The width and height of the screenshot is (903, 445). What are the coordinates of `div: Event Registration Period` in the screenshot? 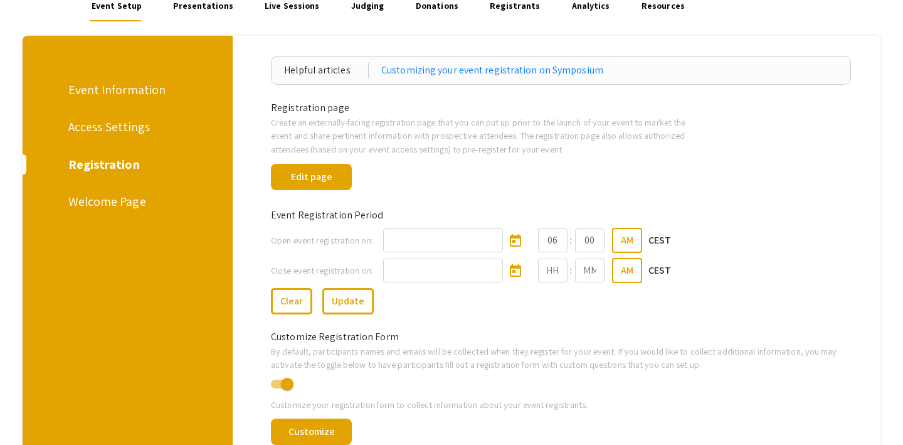 It's located at (561, 215).